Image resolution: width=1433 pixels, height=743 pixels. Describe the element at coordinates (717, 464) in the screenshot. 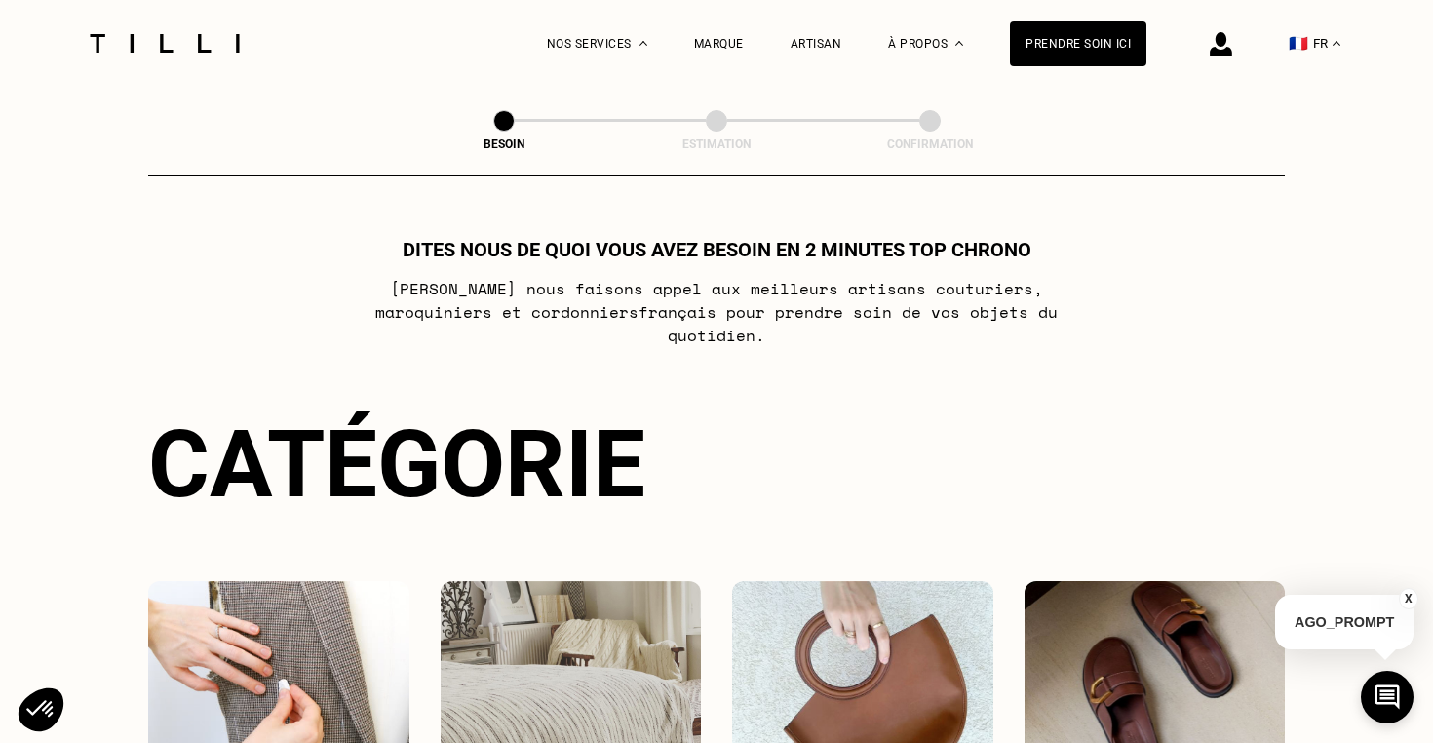

I see `div: Catégorie` at that location.